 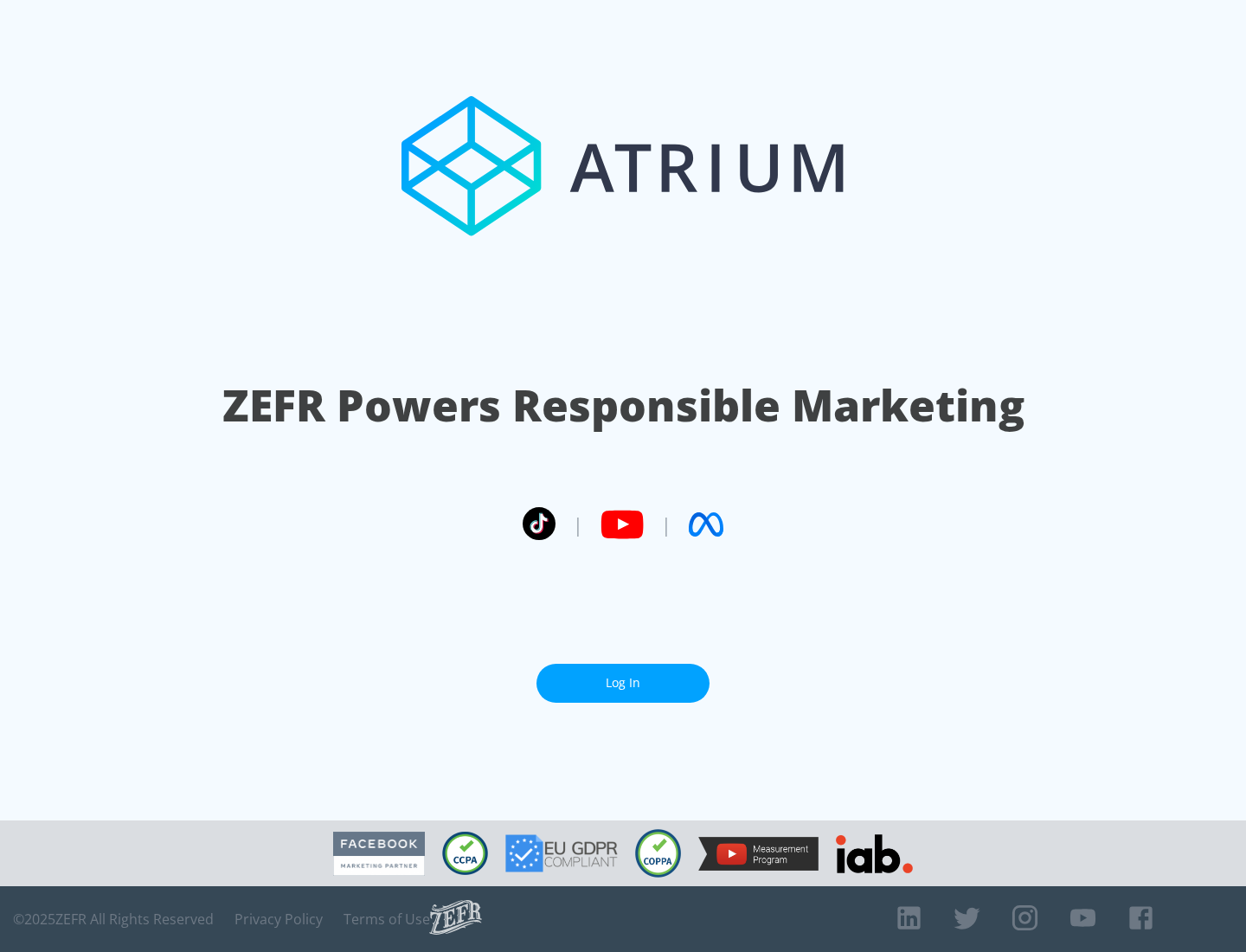 What do you see at coordinates (623, 405) in the screenshot?
I see `h1: ZEFR Powers Responsible Marketing` at bounding box center [623, 405].